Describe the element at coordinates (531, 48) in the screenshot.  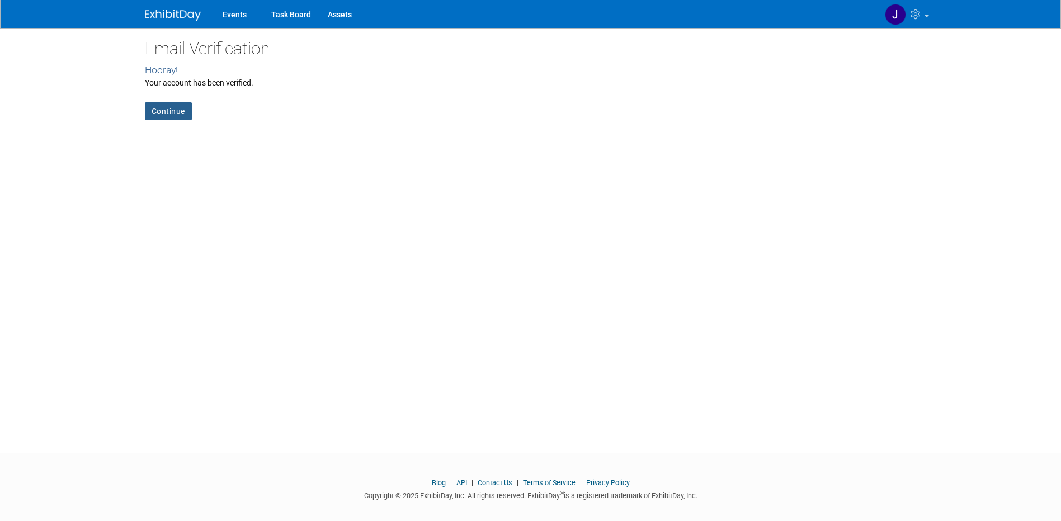
I see `h2: Email Verification` at that location.